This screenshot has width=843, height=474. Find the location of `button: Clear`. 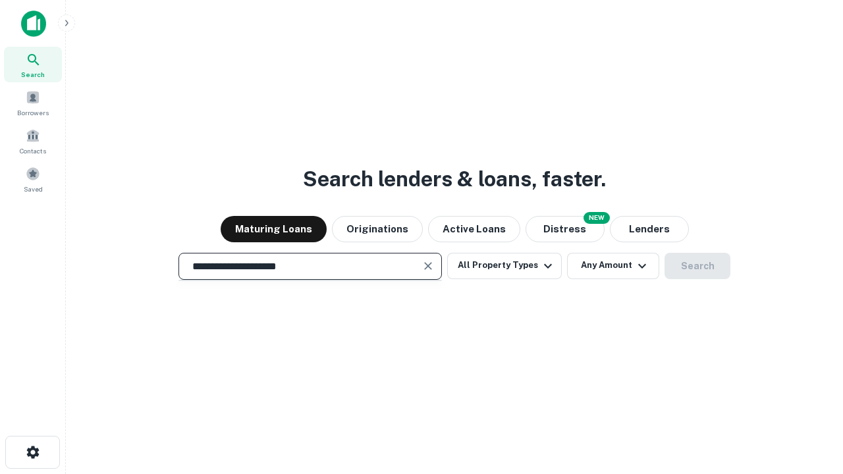

button: Clear is located at coordinates (428, 266).